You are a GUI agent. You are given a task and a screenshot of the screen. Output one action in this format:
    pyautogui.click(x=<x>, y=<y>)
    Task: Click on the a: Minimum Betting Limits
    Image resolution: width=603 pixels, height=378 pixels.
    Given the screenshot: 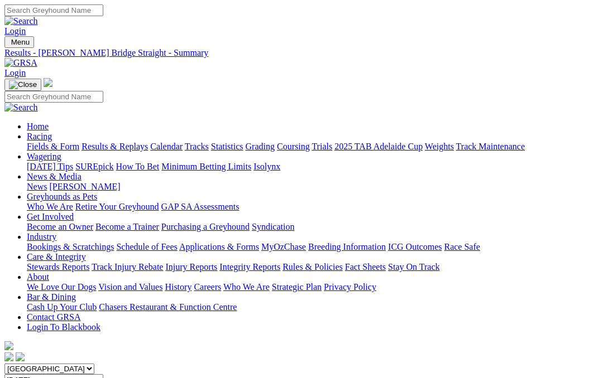 What is the action you would take?
    pyautogui.click(x=206, y=166)
    